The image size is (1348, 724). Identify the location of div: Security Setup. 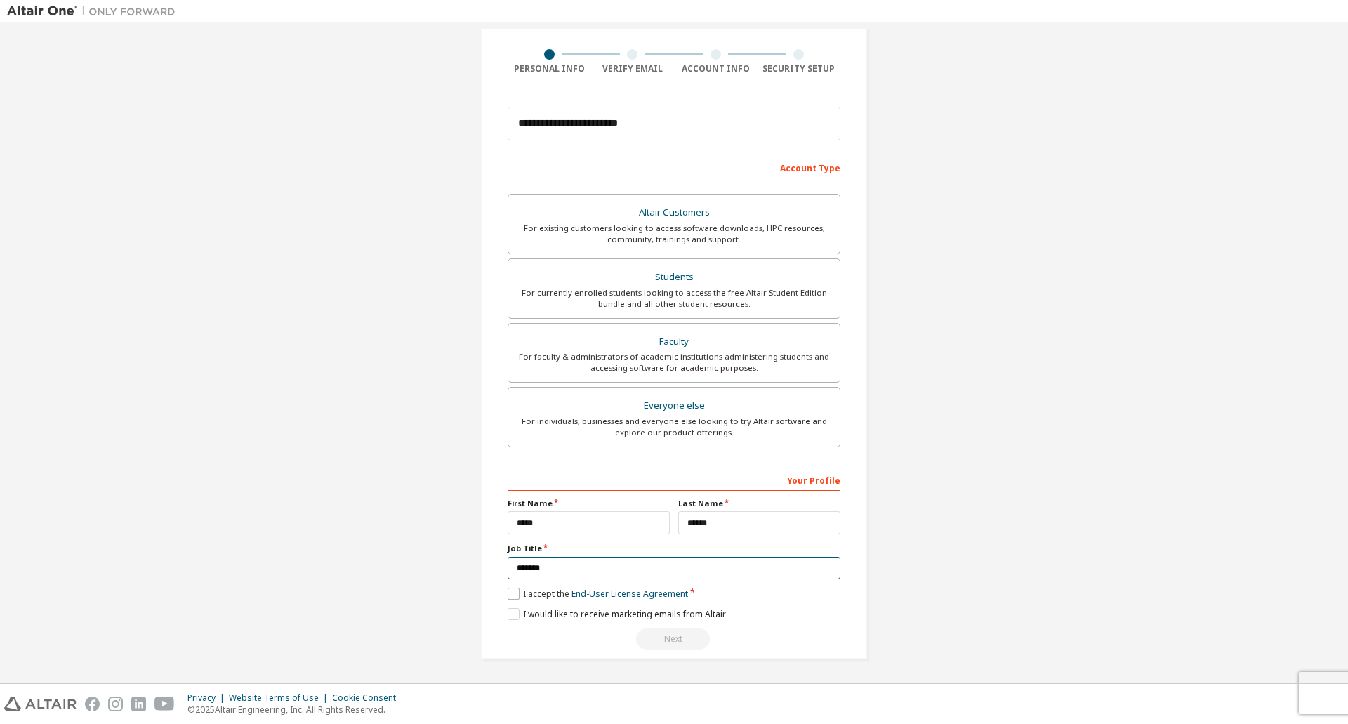
(799, 69).